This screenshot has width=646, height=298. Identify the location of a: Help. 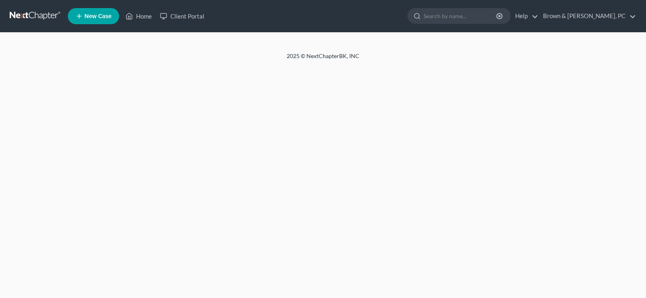
(524, 16).